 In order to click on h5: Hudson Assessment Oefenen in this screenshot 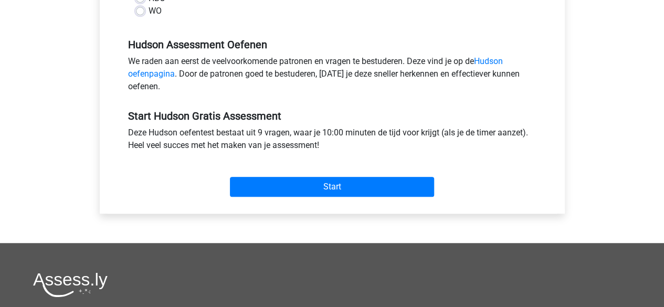, I will do `click(332, 45)`.